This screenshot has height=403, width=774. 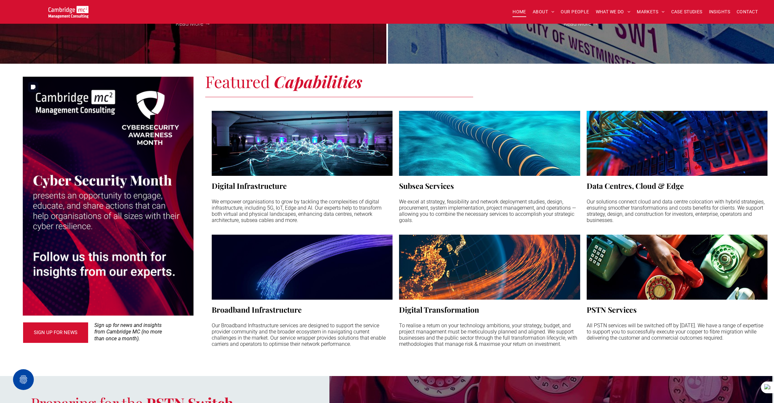 What do you see at coordinates (237, 81) in the screenshot?
I see `span: Featured` at bounding box center [237, 81].